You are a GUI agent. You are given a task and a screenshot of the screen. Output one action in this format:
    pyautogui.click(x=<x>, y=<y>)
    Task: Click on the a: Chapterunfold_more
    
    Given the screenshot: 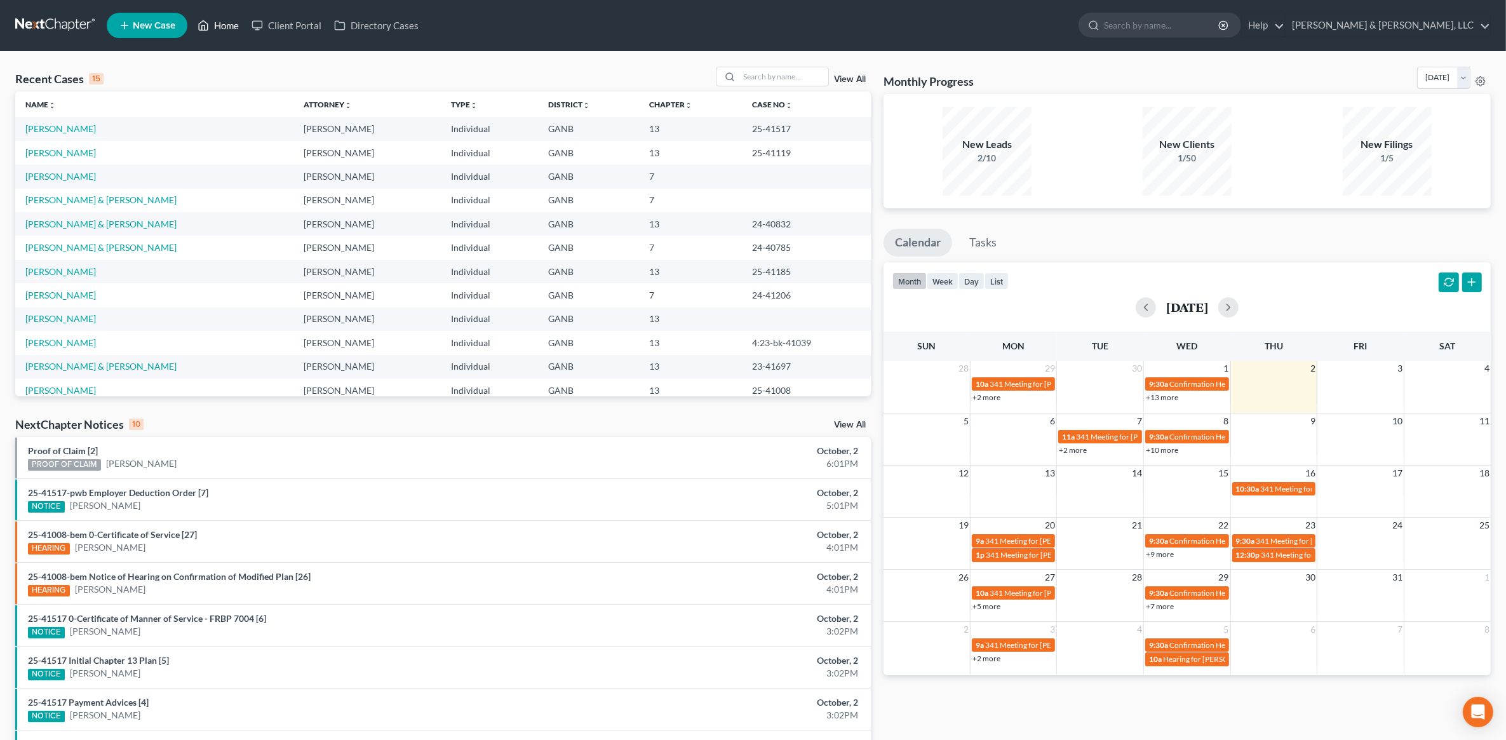 What is the action you would take?
    pyautogui.click(x=671, y=104)
    